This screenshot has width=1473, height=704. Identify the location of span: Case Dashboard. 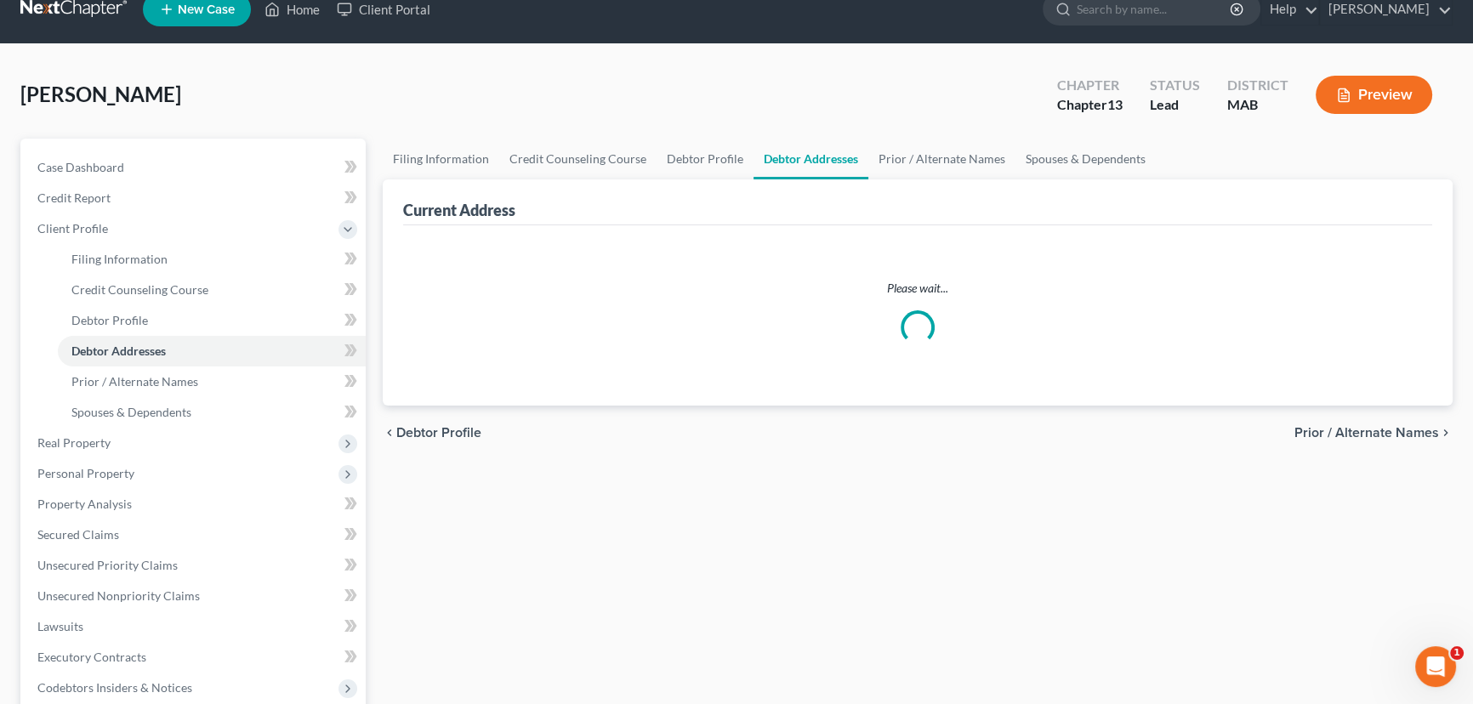
(81, 167).